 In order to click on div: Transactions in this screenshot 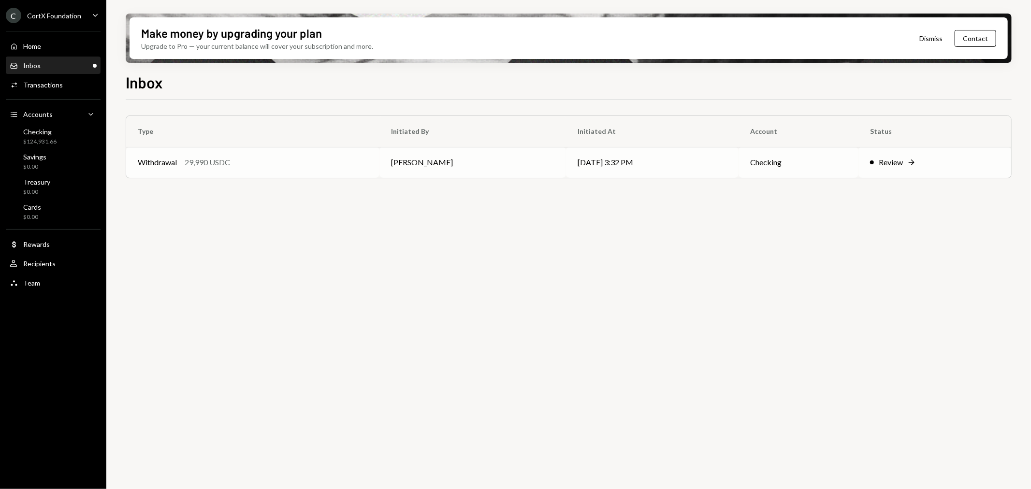, I will do `click(43, 85)`.